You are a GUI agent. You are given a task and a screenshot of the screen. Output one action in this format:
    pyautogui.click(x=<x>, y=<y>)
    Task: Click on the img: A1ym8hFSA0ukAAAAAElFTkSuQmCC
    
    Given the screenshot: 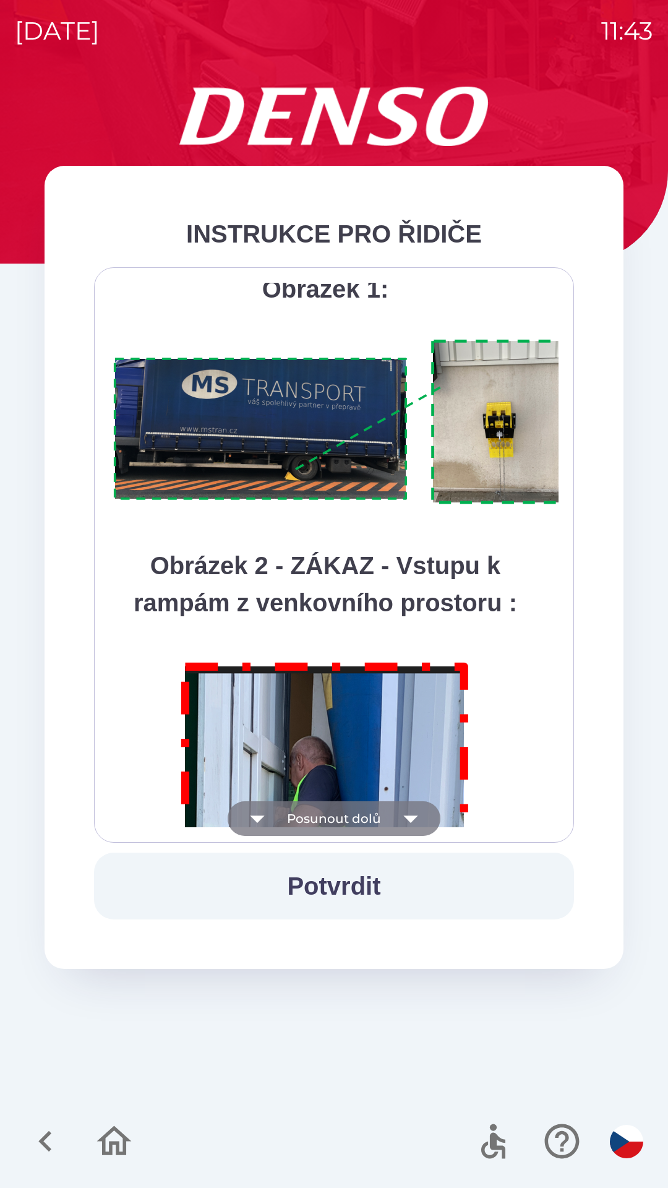 What is the action you would take?
    pyautogui.click(x=350, y=422)
    